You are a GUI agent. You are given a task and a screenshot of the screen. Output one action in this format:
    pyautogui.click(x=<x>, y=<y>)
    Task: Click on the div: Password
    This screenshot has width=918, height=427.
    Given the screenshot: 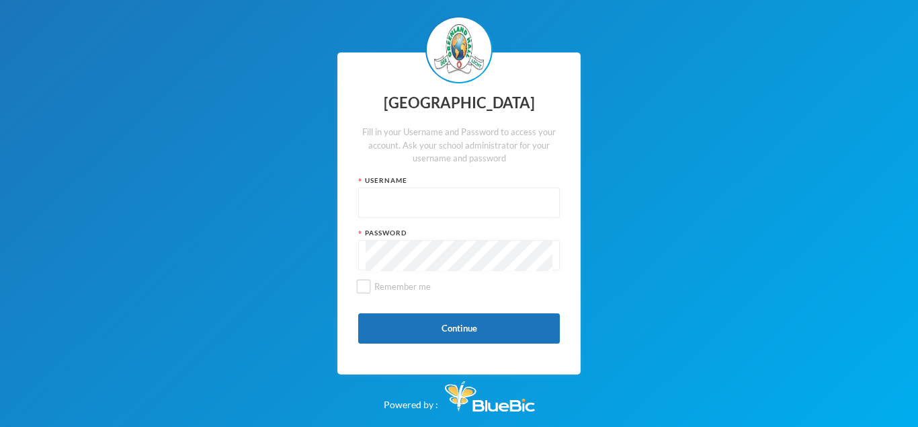 What is the action you would take?
    pyautogui.click(x=459, y=233)
    